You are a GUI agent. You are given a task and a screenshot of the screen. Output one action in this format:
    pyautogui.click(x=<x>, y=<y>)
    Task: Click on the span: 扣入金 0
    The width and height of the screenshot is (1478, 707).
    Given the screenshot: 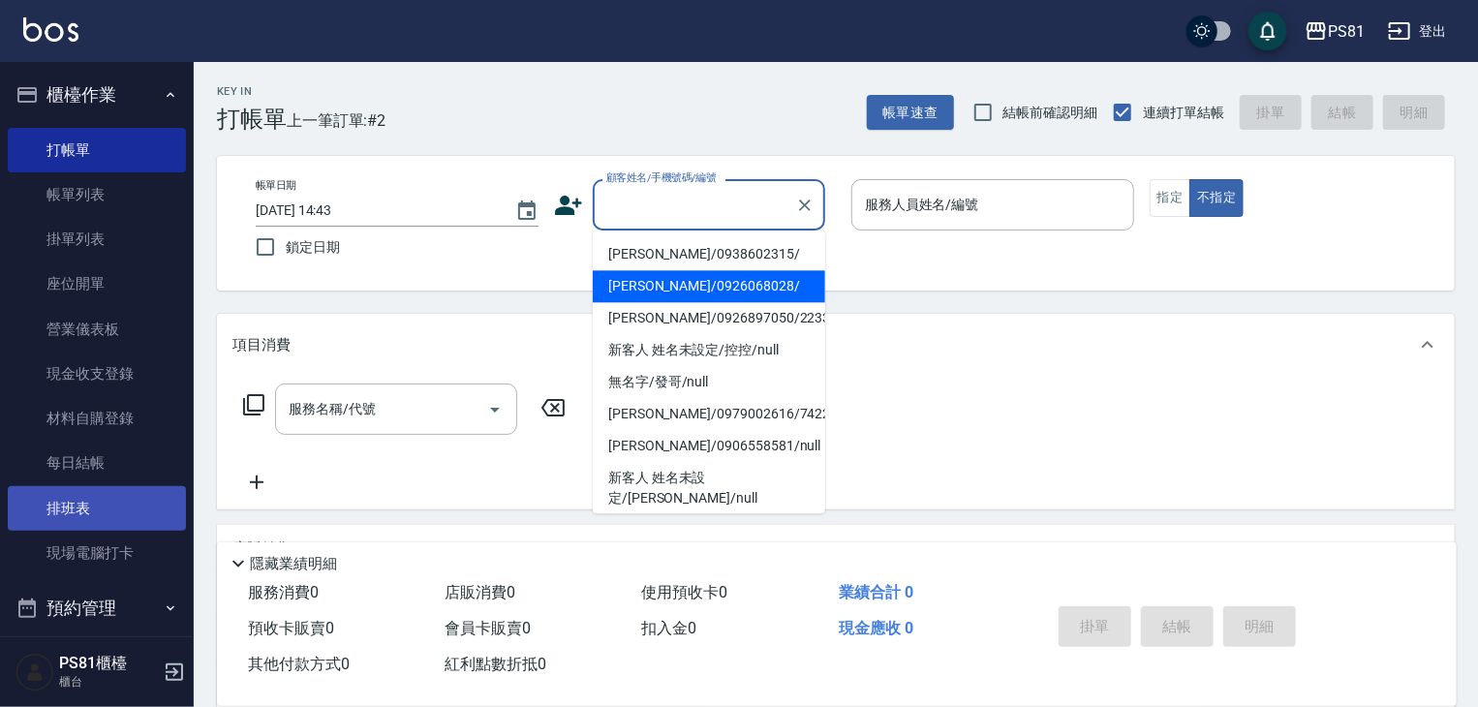 What is the action you would take?
    pyautogui.click(x=669, y=628)
    